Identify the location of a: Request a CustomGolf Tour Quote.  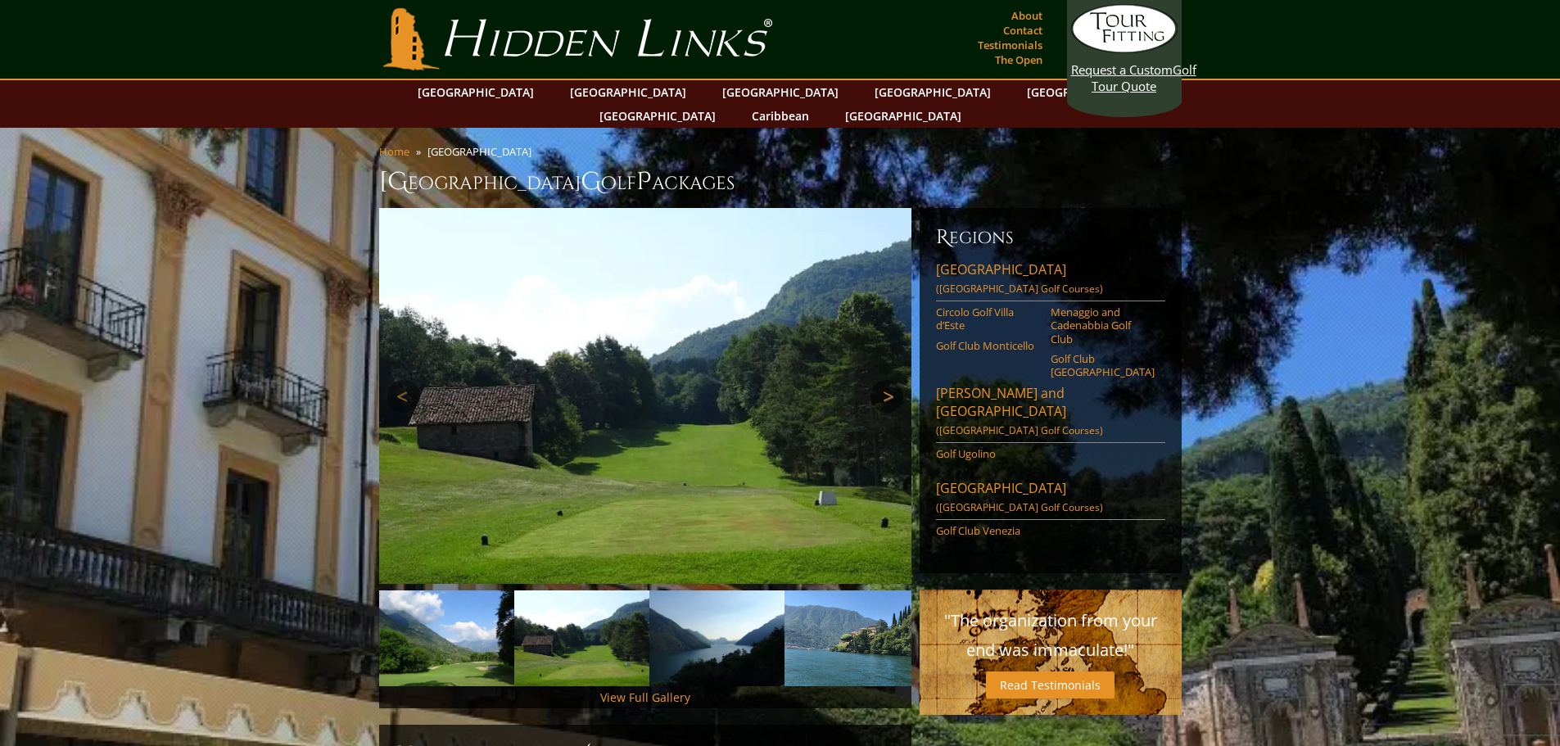
(1124, 49).